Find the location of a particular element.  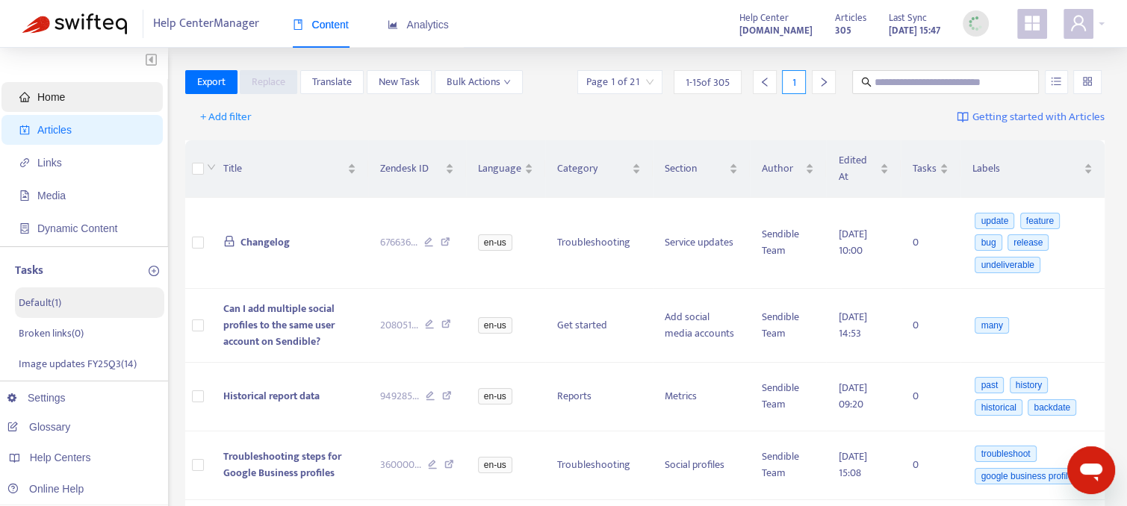

span: unordered-list is located at coordinates (1056, 81).